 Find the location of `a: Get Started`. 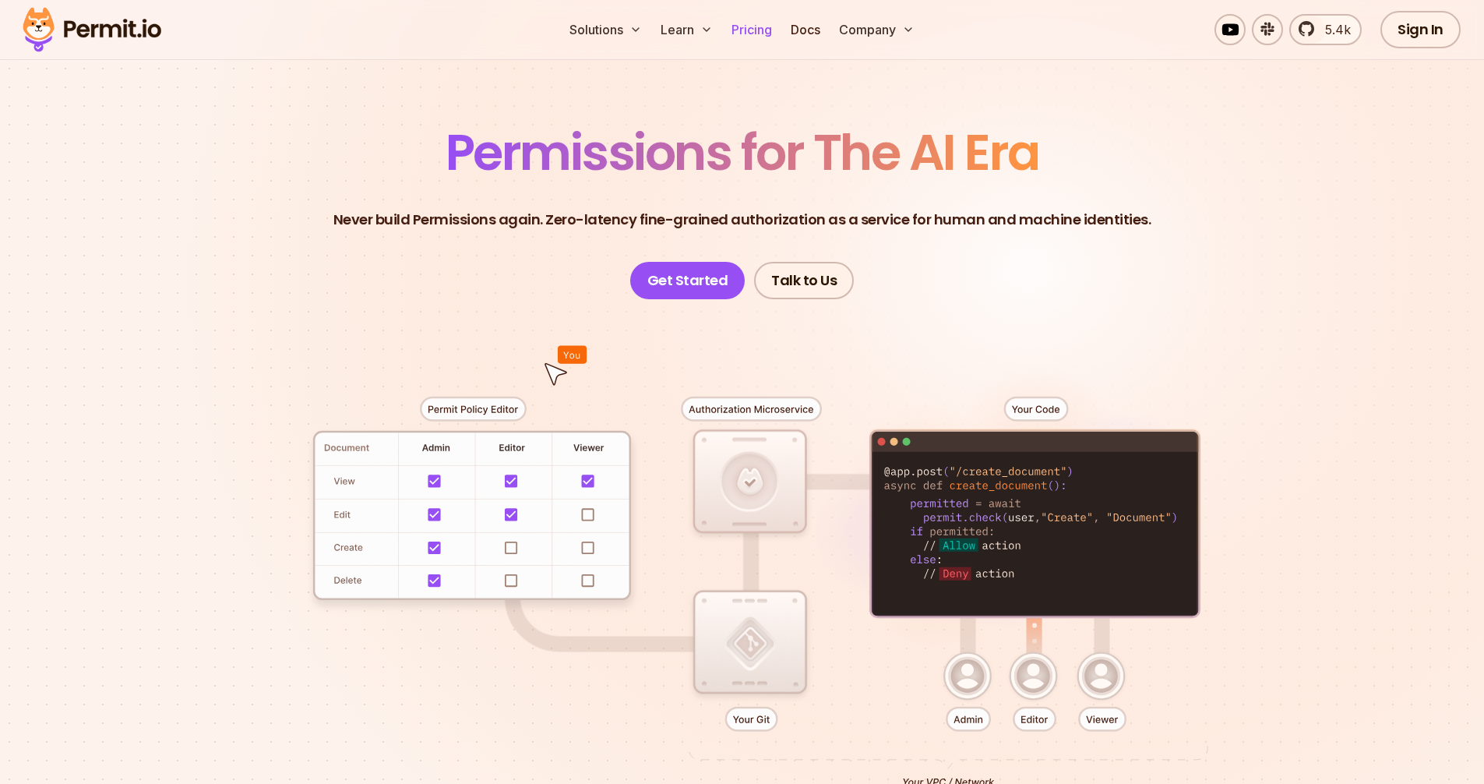

a: Get Started is located at coordinates (688, 281).